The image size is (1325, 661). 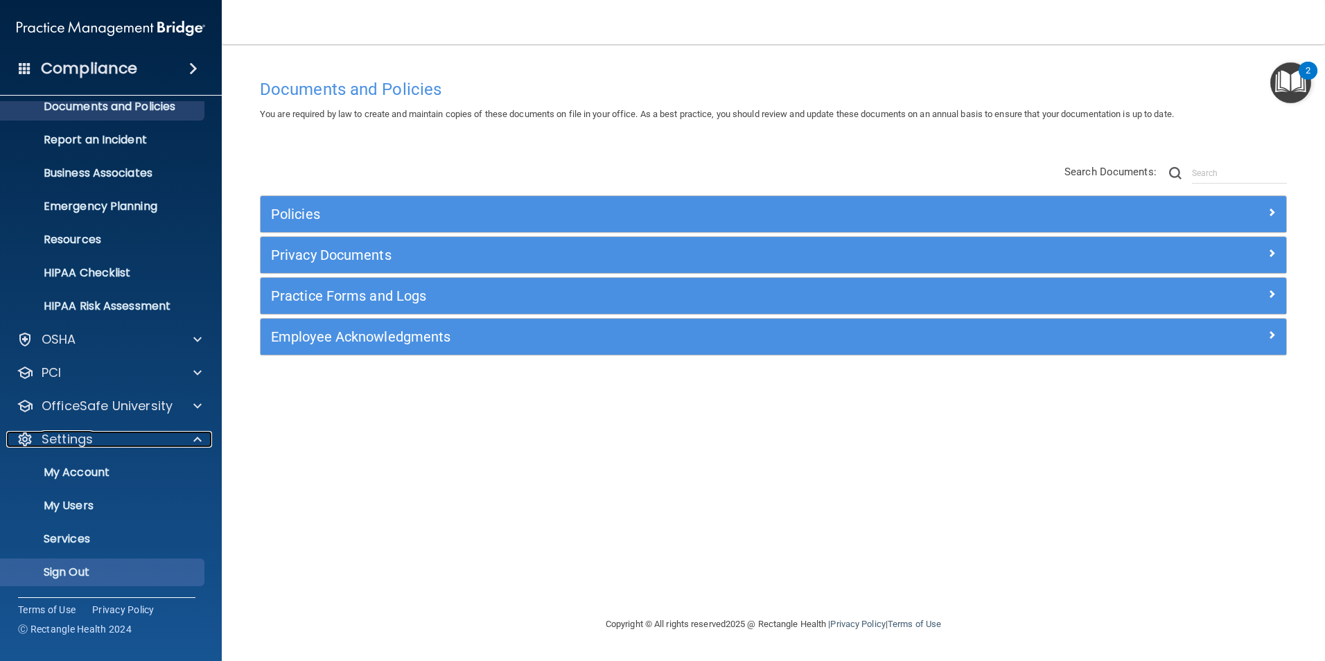 What do you see at coordinates (89, 69) in the screenshot?
I see `h4: Compliance` at bounding box center [89, 69].